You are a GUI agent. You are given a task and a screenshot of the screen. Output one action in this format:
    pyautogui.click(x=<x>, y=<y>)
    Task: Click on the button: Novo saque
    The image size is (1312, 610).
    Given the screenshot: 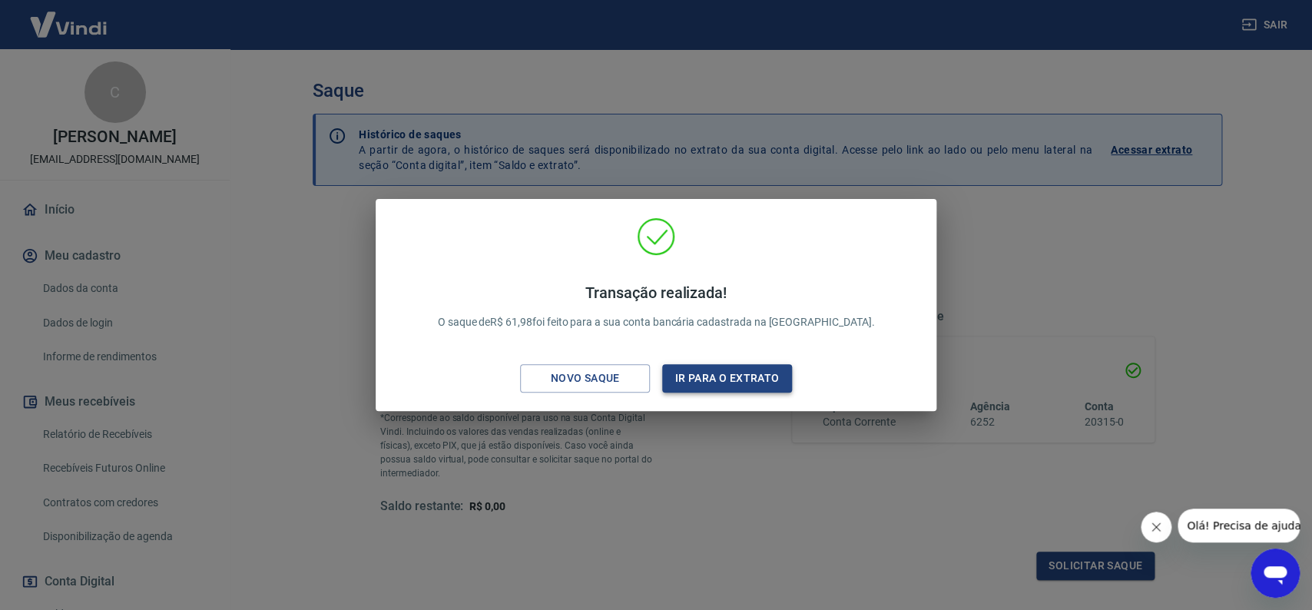 What is the action you would take?
    pyautogui.click(x=585, y=378)
    